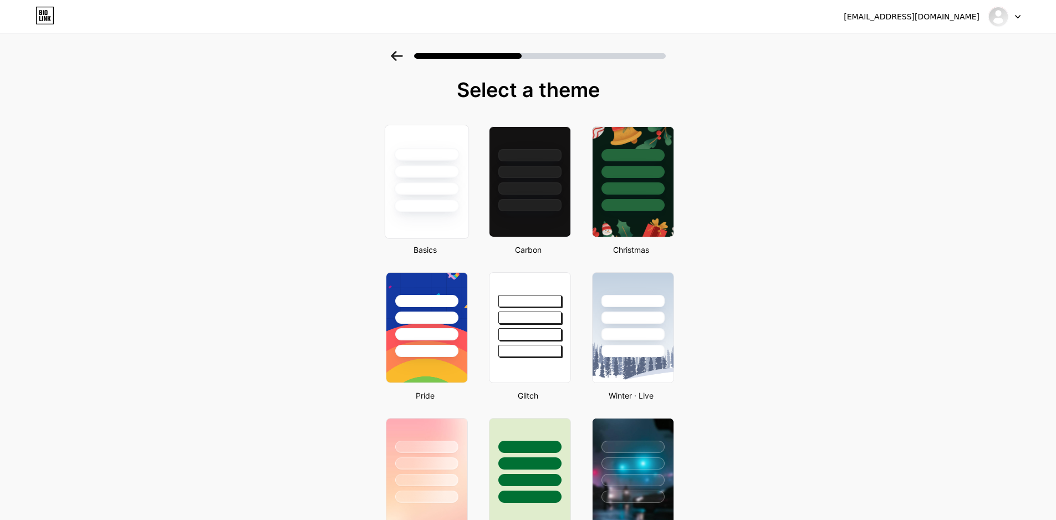 The image size is (1056, 520). Describe the element at coordinates (998, 17) in the screenshot. I see `img: fancienton` at that location.